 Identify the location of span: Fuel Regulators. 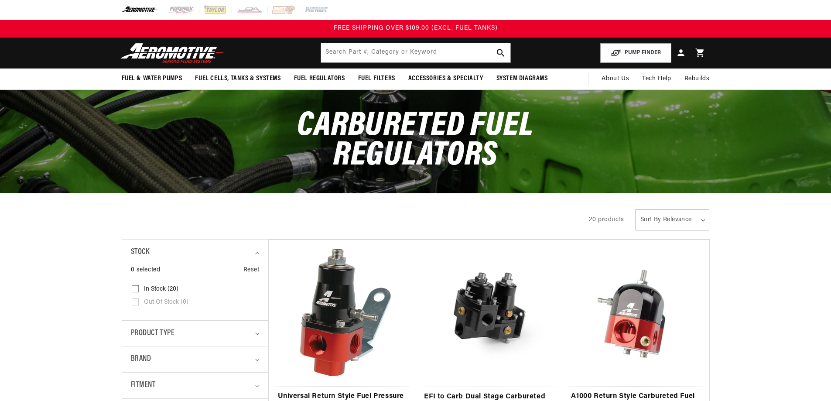
(319, 79).